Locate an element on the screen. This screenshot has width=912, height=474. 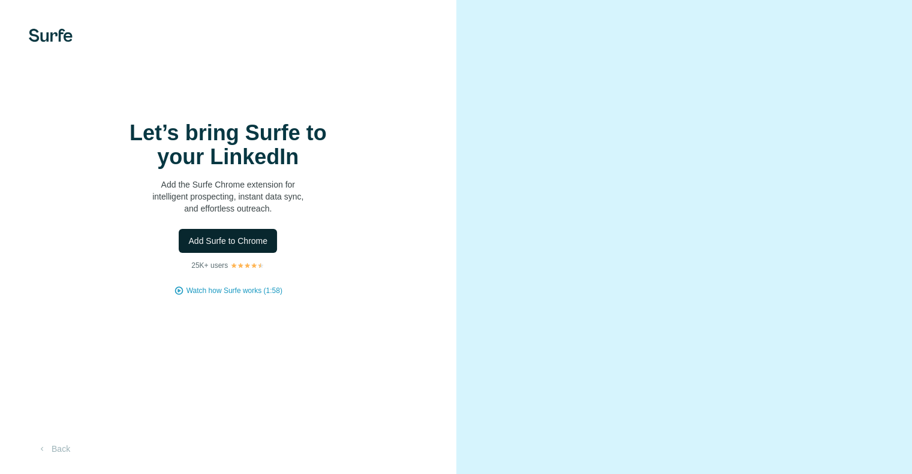
img: Surfe's logo is located at coordinates (50, 35).